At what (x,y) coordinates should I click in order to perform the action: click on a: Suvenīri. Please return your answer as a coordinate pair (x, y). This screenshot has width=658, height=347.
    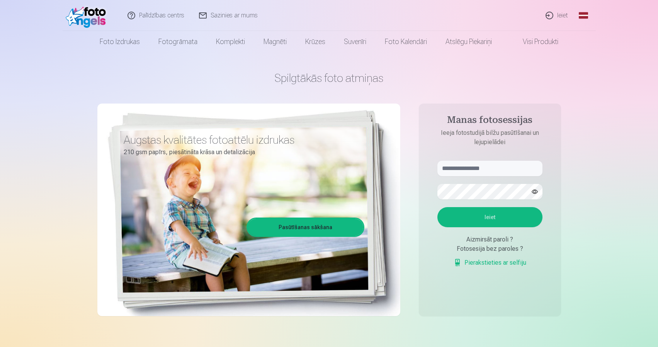
    Looking at the image, I should click on (355, 42).